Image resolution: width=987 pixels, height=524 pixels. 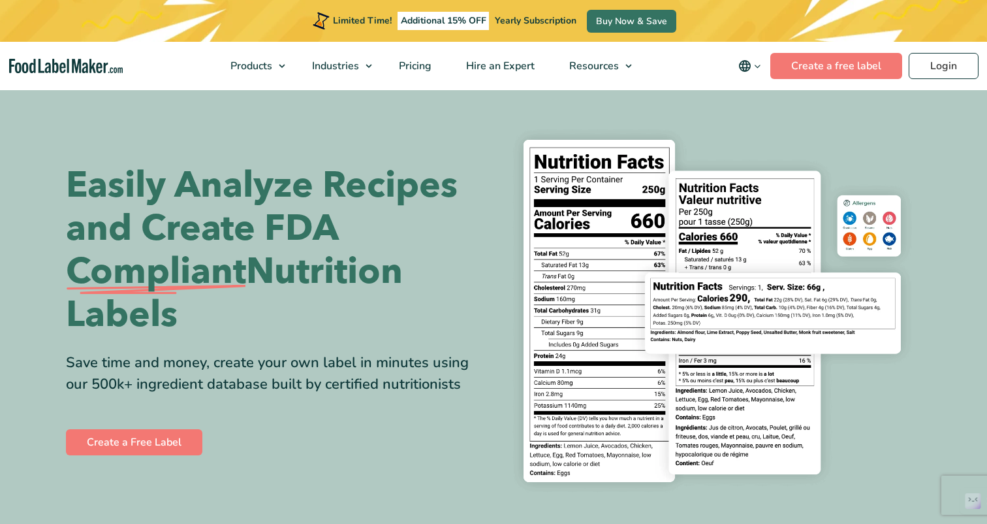 I want to click on a: Hire an Expert, so click(x=499, y=66).